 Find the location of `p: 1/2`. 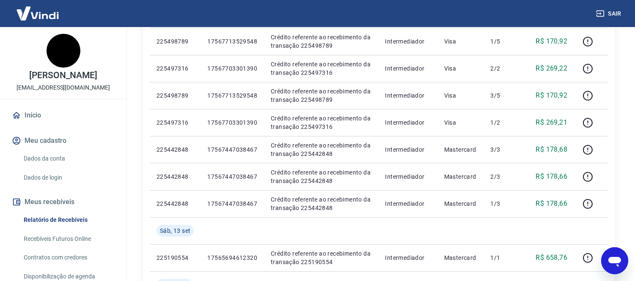

p: 1/2 is located at coordinates (502, 123).